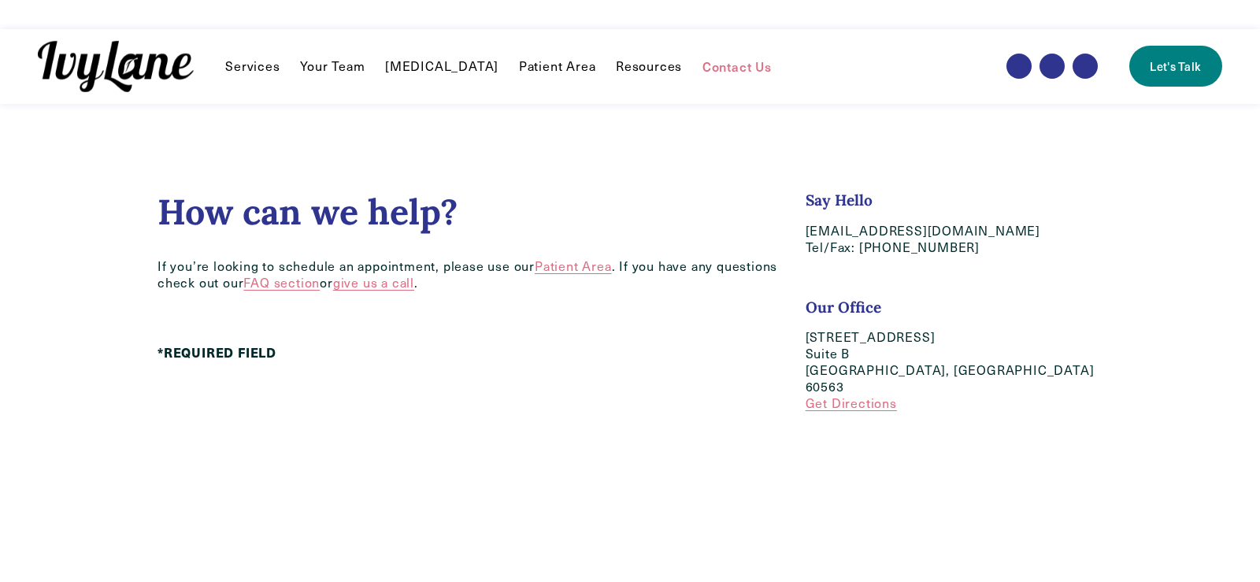 Image resolution: width=1260 pixels, height=582 pixels. Describe the element at coordinates (468, 212) in the screenshot. I see `h2: How can we help?` at that location.